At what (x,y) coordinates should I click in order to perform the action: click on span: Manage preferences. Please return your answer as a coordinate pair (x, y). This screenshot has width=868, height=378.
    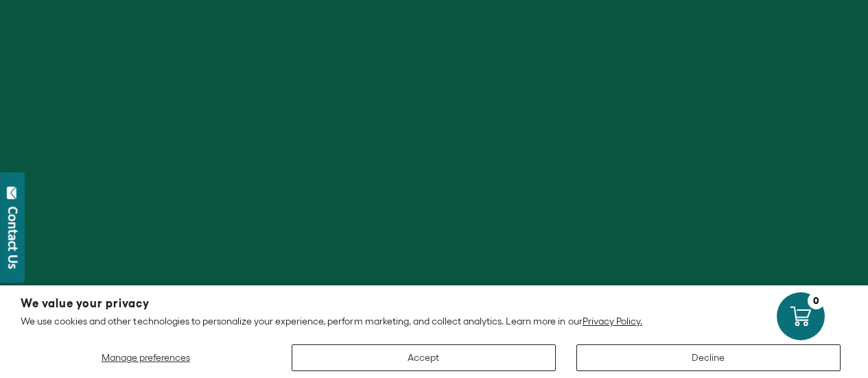
    Looking at the image, I should click on (146, 358).